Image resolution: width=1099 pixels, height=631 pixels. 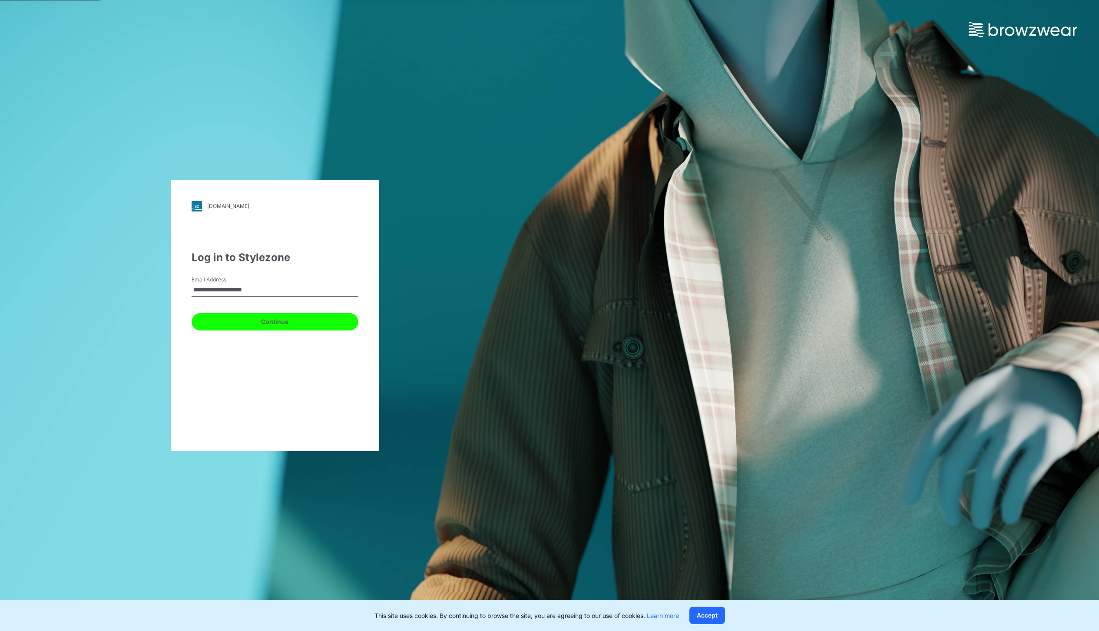 What do you see at coordinates (707, 616) in the screenshot?
I see `button: Accept` at bounding box center [707, 616].